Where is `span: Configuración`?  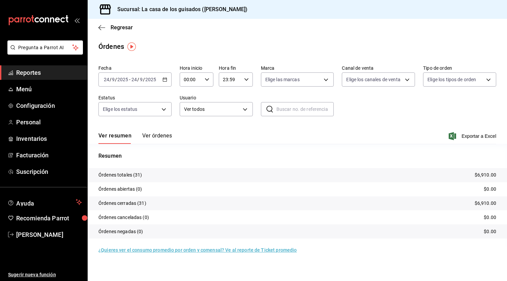 span: Configuración is located at coordinates (49, 106).